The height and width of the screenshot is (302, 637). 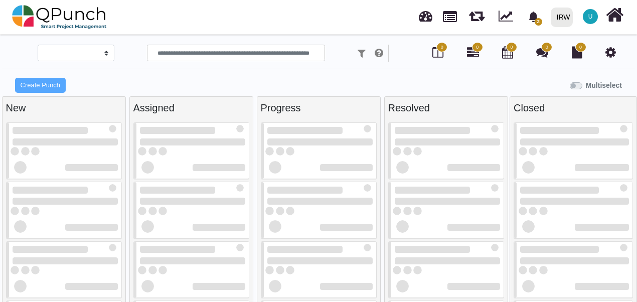 I want to click on a: bell fill2, so click(x=534, y=16).